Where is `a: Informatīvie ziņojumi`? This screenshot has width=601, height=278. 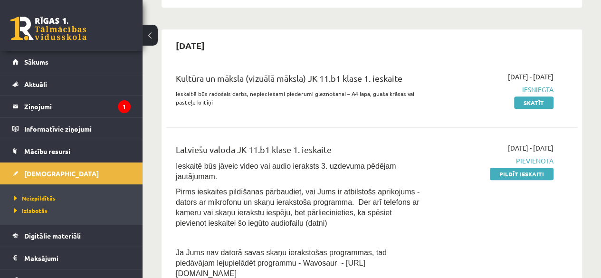
a: Informatīvie ziņojumi is located at coordinates (71, 129).